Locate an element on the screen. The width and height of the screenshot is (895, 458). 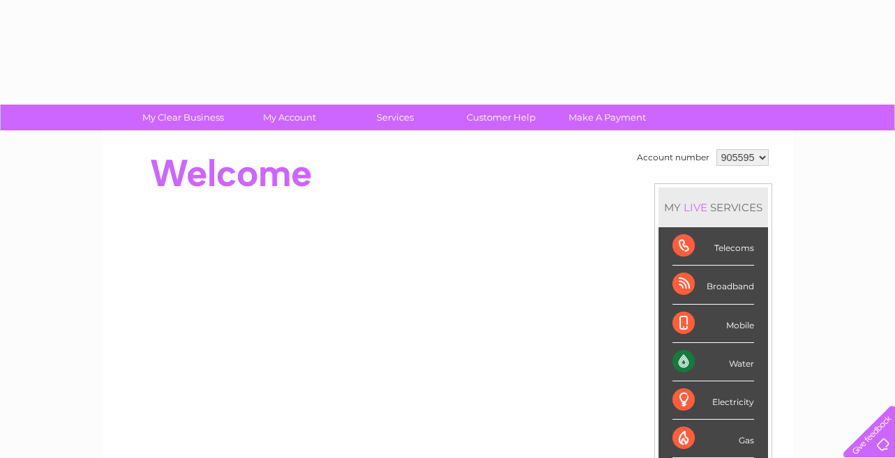
div: Telecoms is located at coordinates (713, 246).